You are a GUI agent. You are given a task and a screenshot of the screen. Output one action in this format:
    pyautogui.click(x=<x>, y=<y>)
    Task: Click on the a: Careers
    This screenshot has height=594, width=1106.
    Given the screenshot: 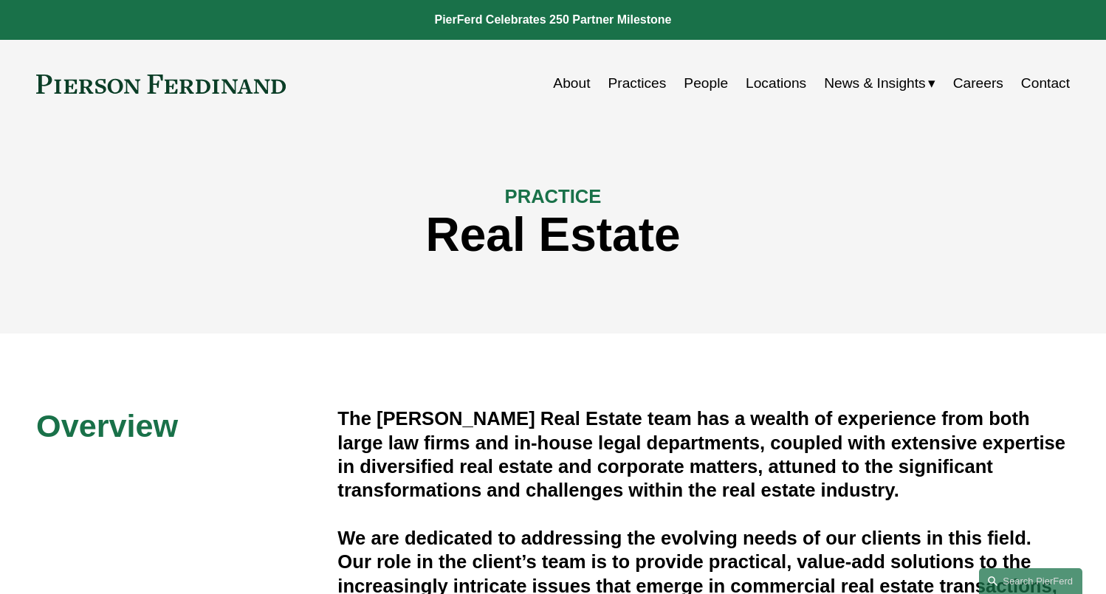 What is the action you would take?
    pyautogui.click(x=978, y=83)
    